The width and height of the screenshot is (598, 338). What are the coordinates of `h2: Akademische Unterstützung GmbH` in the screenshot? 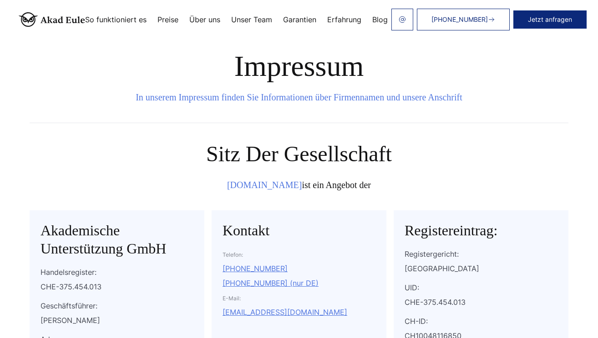 It's located at (117, 240).